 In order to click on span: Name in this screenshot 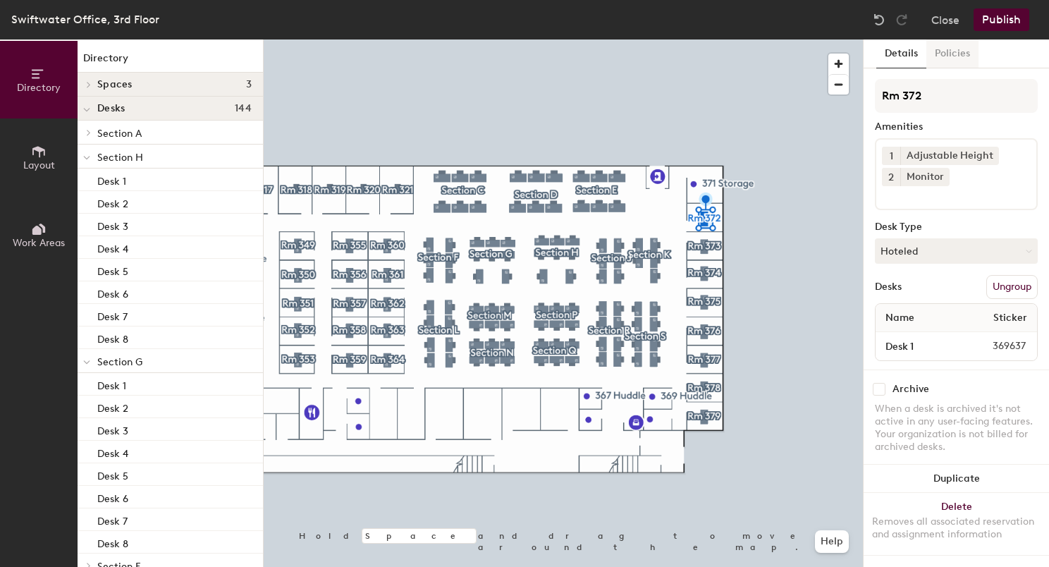, I will do `click(900, 318)`.